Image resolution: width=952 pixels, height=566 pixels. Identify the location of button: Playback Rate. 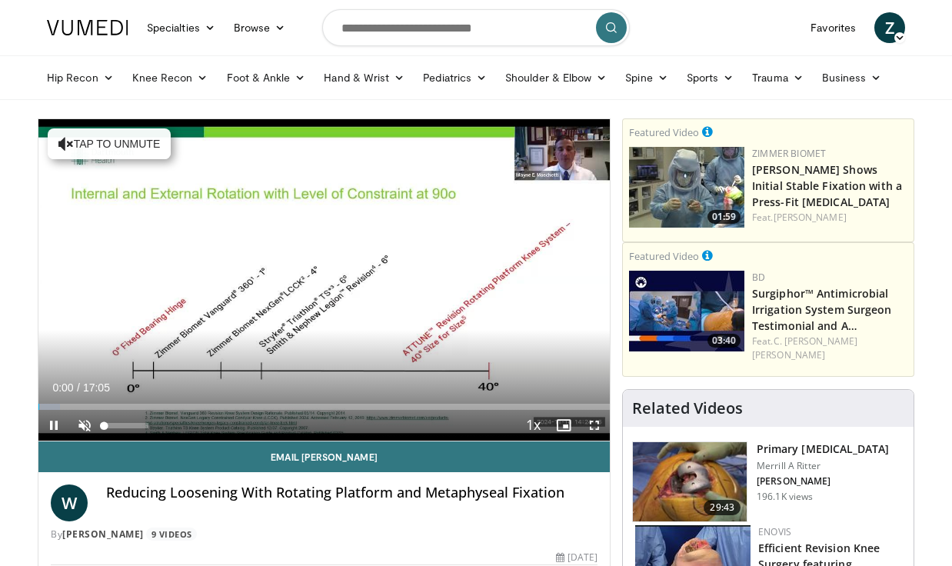
(533, 425).